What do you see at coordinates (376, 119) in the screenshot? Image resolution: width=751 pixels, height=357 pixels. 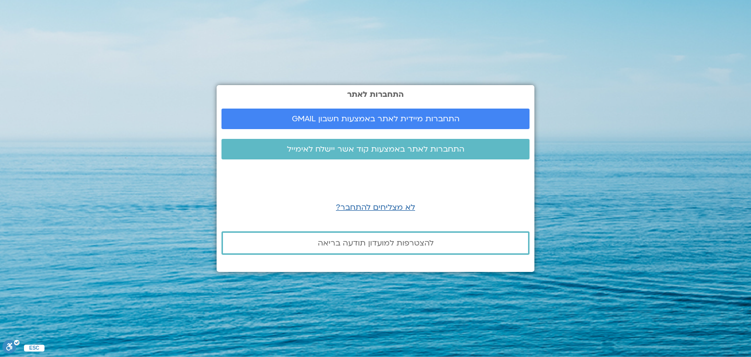 I see `a: התחברות מיידית לאתר באמצעות חשבון GMAIL` at bounding box center [376, 119].